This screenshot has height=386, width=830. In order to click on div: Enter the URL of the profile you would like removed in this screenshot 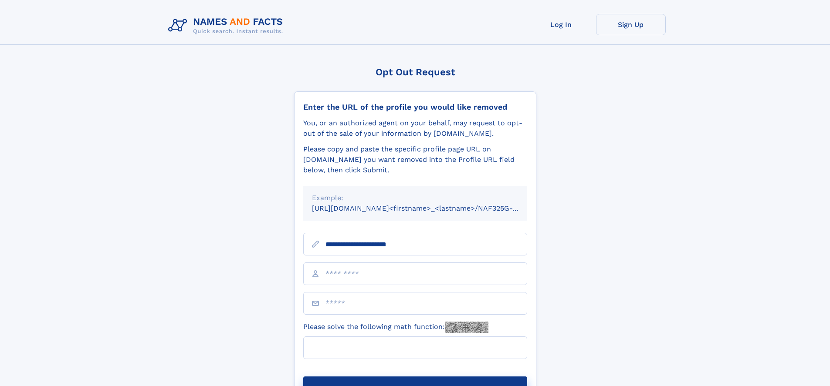, I will do `click(415, 107)`.